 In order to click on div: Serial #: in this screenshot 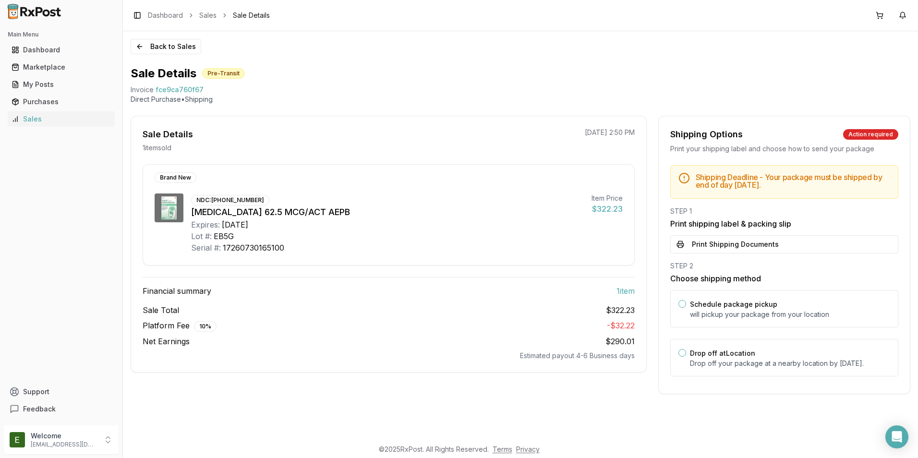, I will do `click(206, 248)`.